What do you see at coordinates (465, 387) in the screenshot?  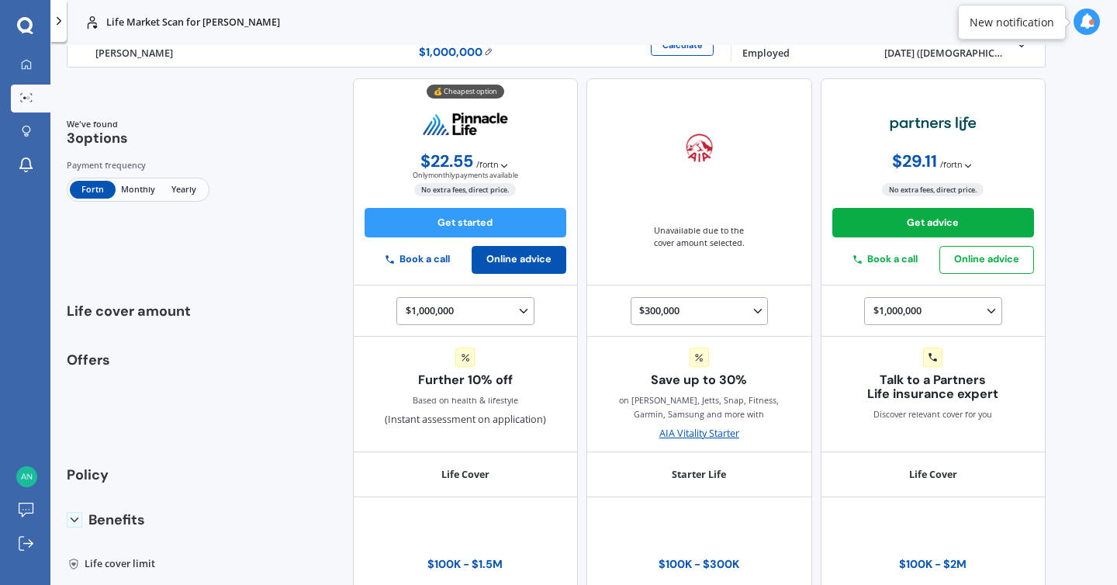 I see `div: (Instant assessment on application)` at bounding box center [465, 387].